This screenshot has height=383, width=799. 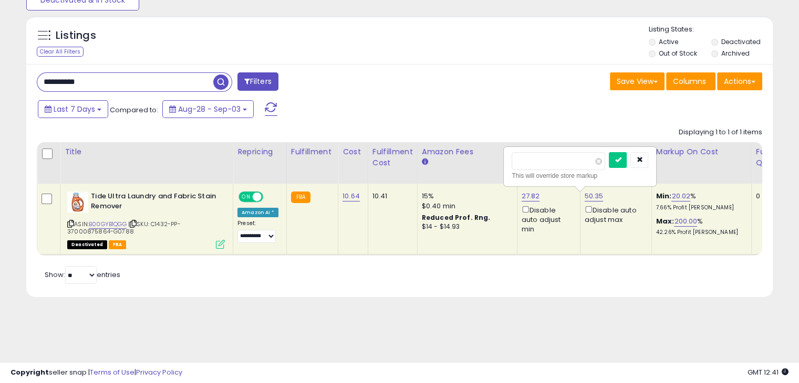 What do you see at coordinates (614, 214) in the screenshot?
I see `div: Disable auto adjust max` at bounding box center [614, 214].